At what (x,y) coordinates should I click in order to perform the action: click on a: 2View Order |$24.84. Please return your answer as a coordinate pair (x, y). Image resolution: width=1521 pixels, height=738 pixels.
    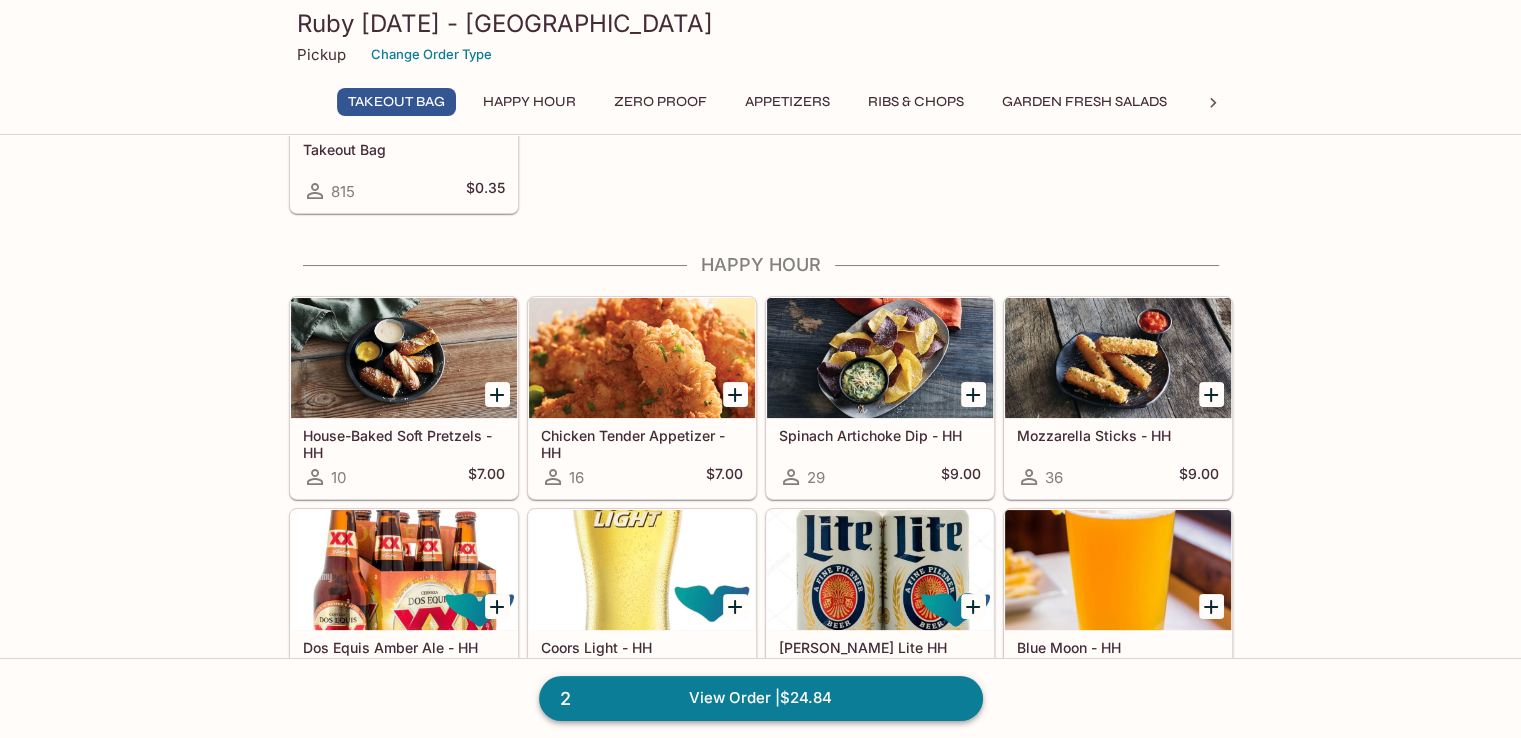
    Looking at the image, I should click on (761, 698).